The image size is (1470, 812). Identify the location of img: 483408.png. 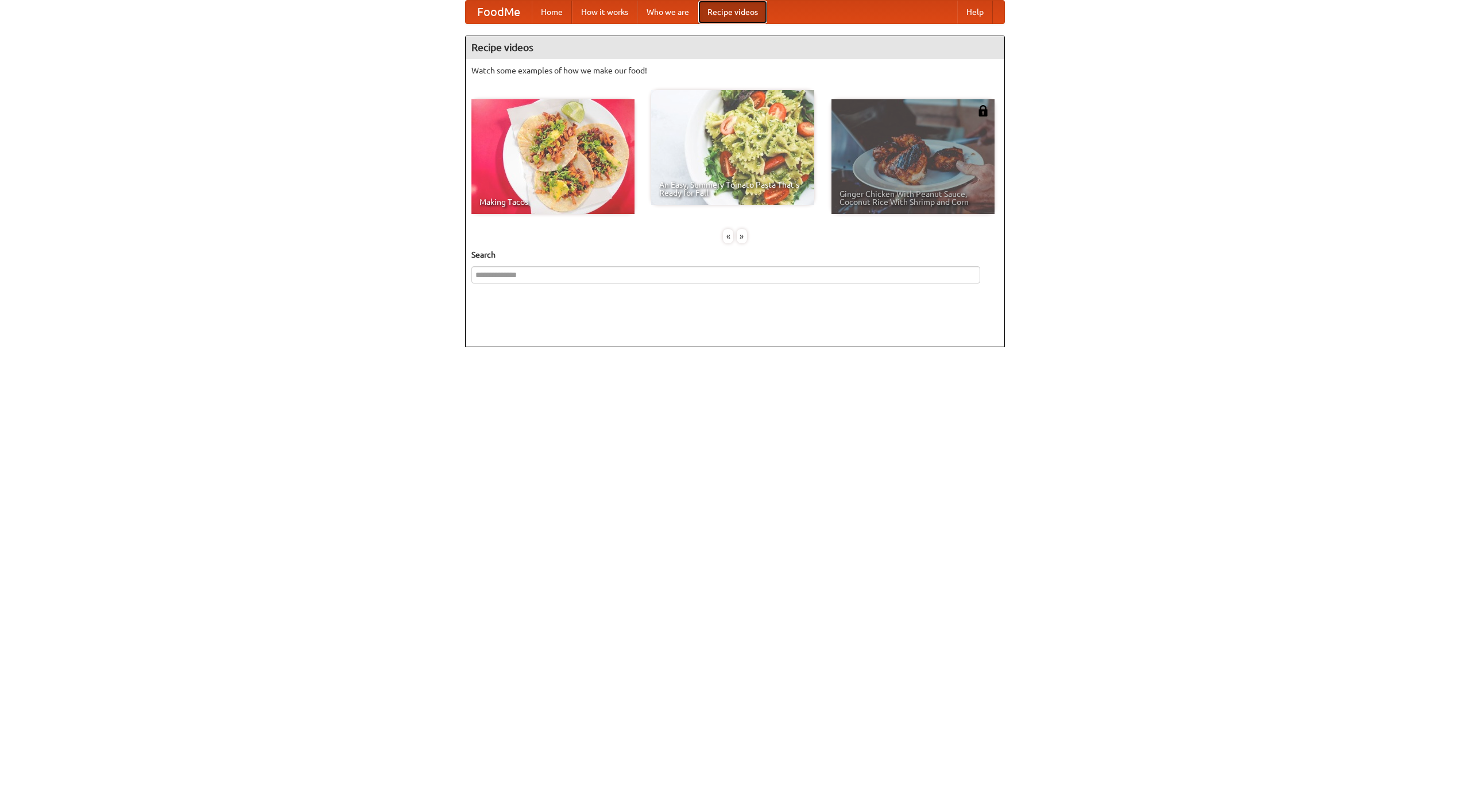
(983, 111).